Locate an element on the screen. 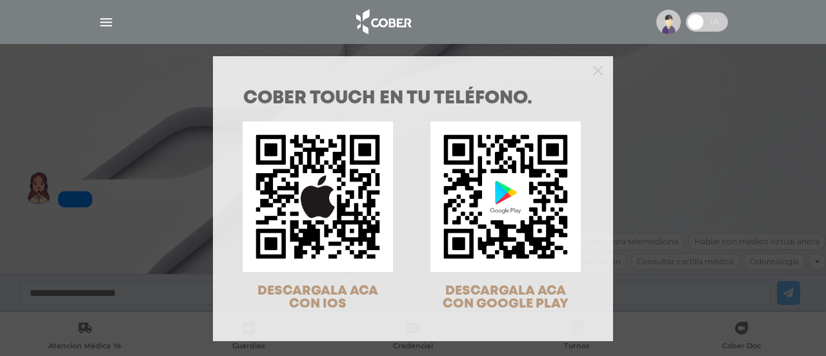 The image size is (826, 356). span: DESCARGALA ACA CON GOOGLE PLAY is located at coordinates (505, 297).